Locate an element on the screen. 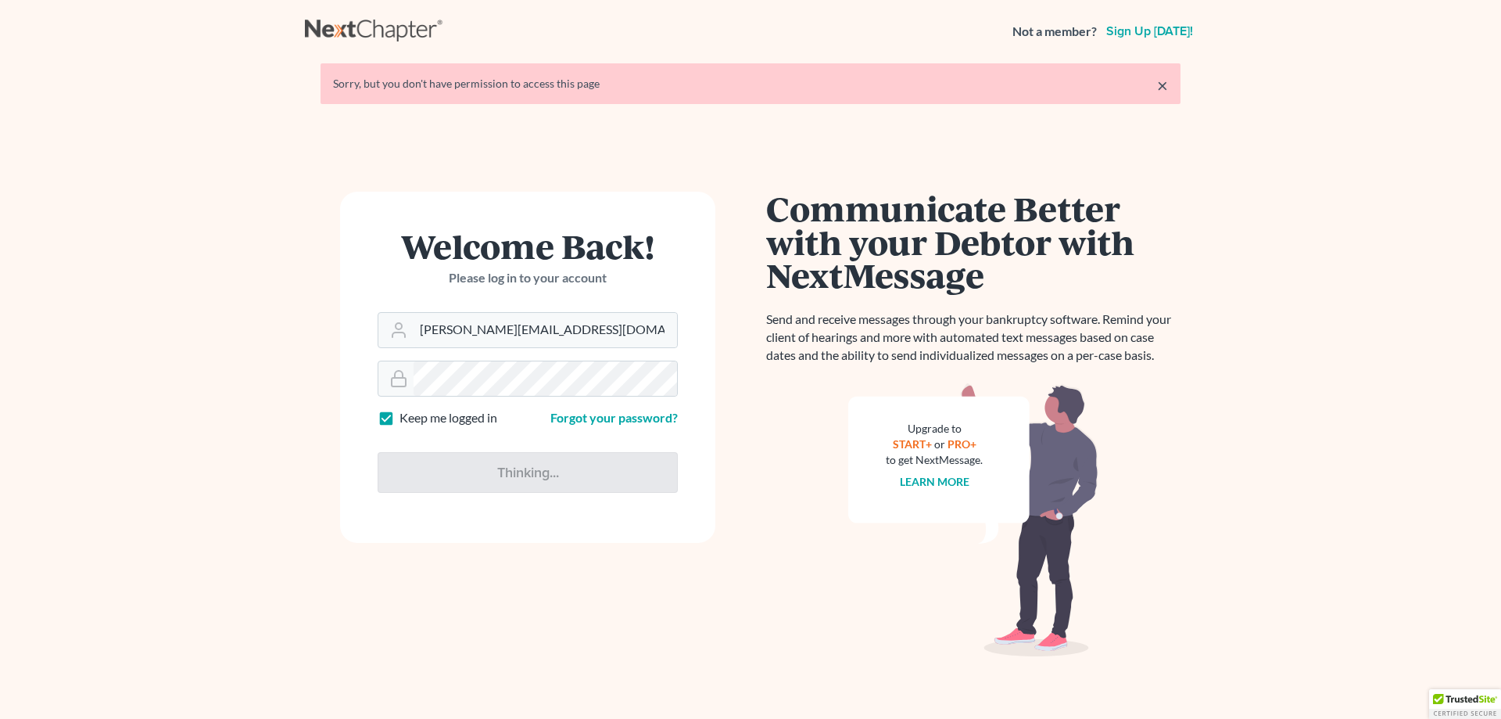 This screenshot has width=1501, height=719. label: Keep me logged in is located at coordinates (448, 418).